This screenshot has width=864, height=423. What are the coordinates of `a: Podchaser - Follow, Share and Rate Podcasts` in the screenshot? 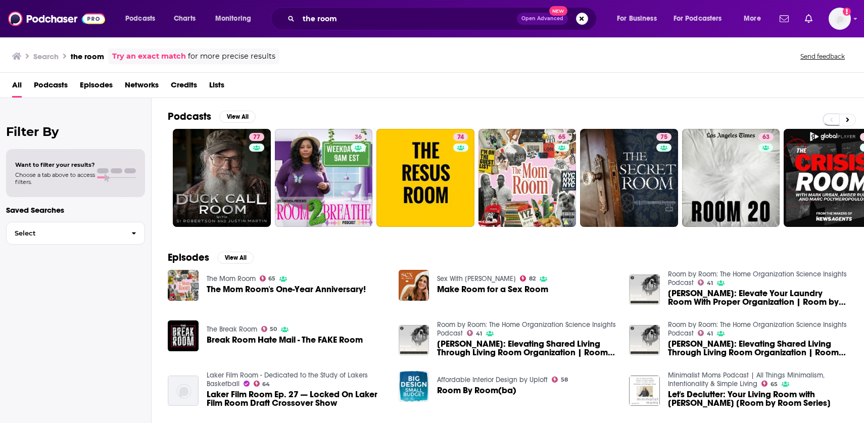 It's located at (57, 19).